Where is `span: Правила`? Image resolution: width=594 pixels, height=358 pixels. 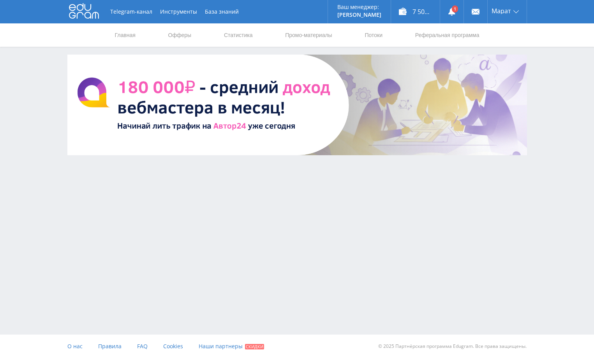
span: Правила is located at coordinates (110, 346).